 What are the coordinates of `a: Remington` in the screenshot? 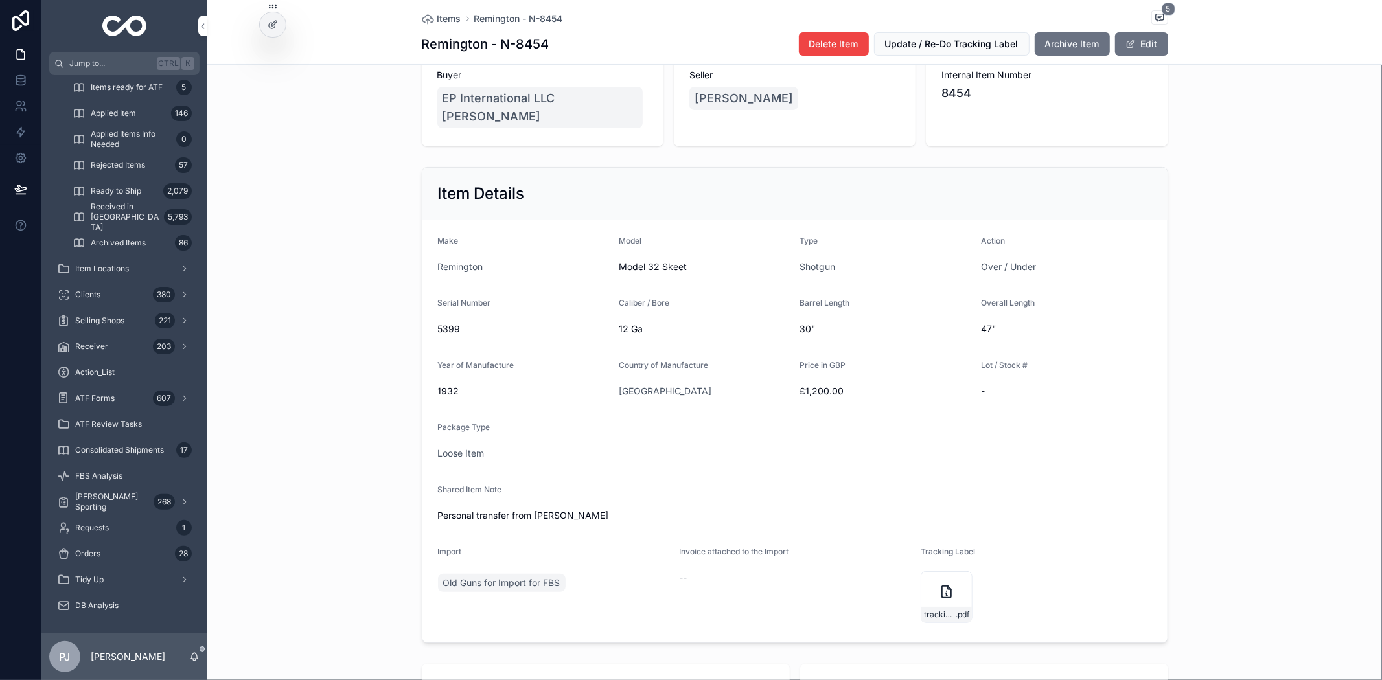 It's located at (461, 267).